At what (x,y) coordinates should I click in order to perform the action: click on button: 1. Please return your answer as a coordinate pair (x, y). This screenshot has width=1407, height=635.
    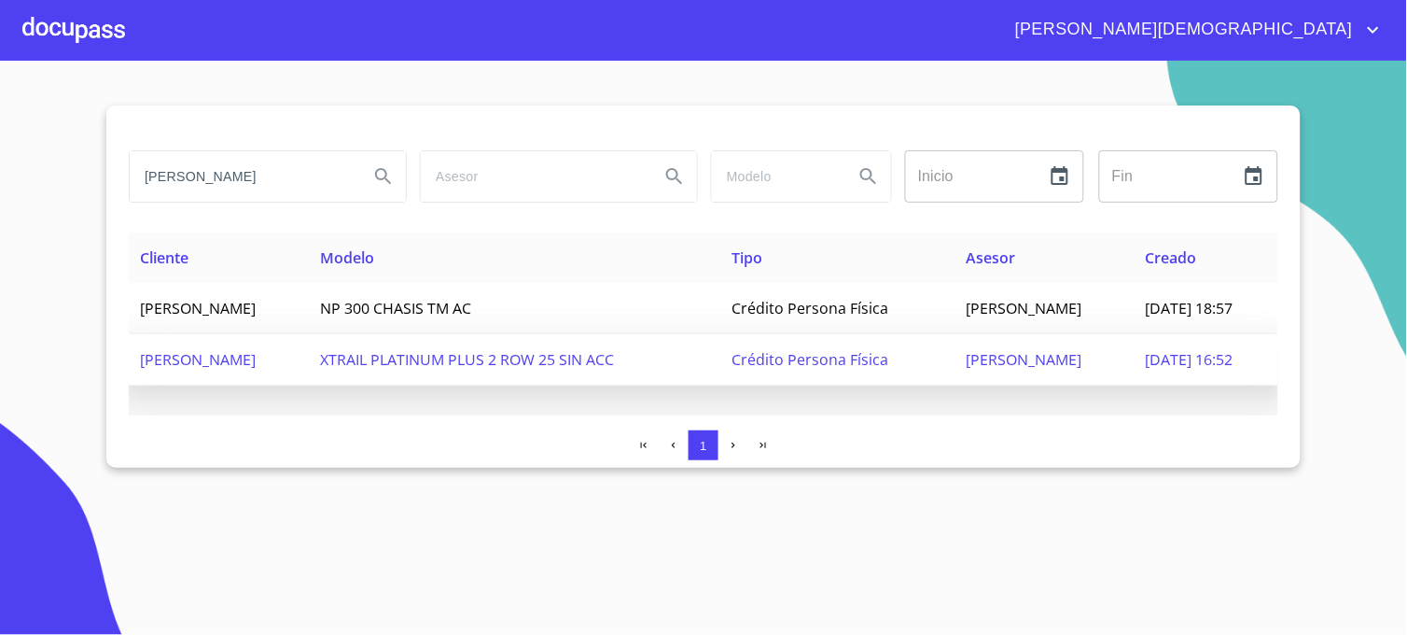
    Looking at the image, I should click on (704, 445).